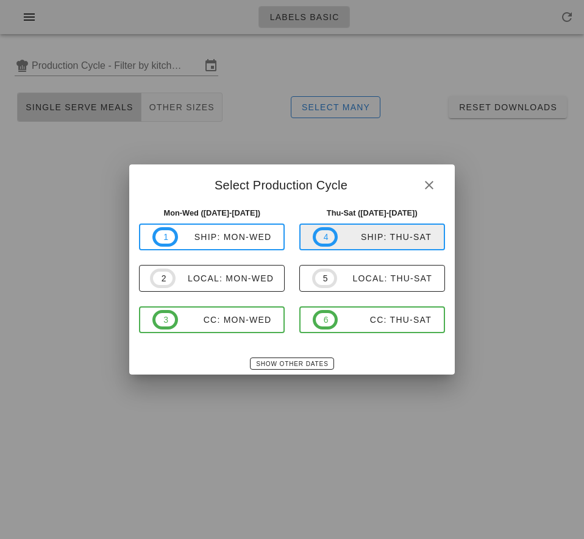 The width and height of the screenshot is (584, 539). Describe the element at coordinates (384, 320) in the screenshot. I see `div: CC: Thu-Sat` at that location.